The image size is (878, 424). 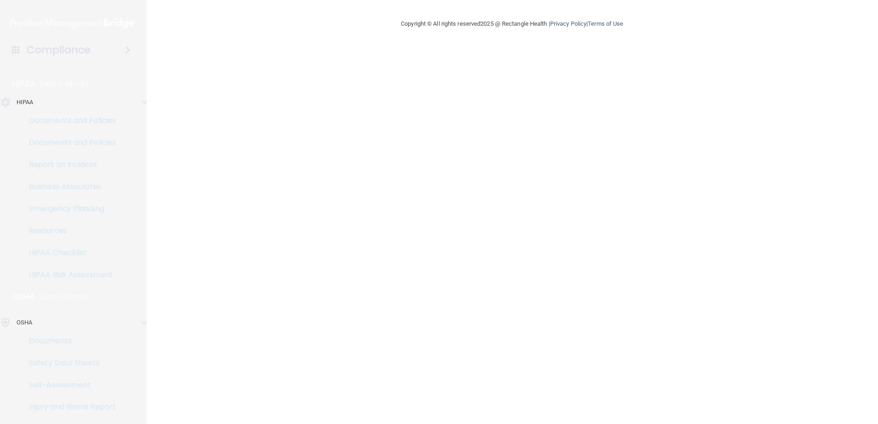 What do you see at coordinates (68, 253) in the screenshot?
I see `p: HIPAA Checklist` at bounding box center [68, 253].